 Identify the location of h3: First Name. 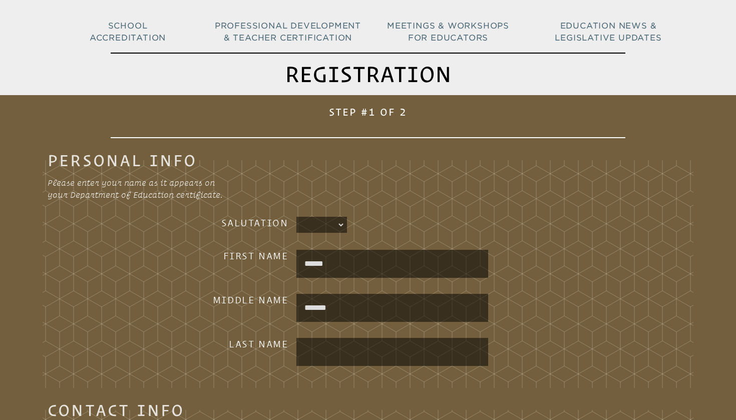
(208, 256).